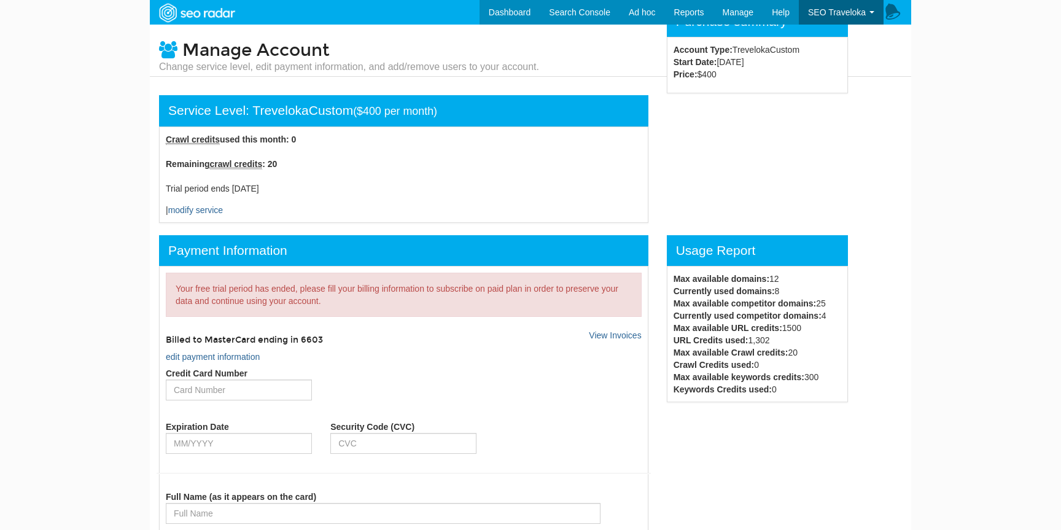 This screenshot has height=530, width=1061. I want to click on input: Card Number, so click(239, 390).